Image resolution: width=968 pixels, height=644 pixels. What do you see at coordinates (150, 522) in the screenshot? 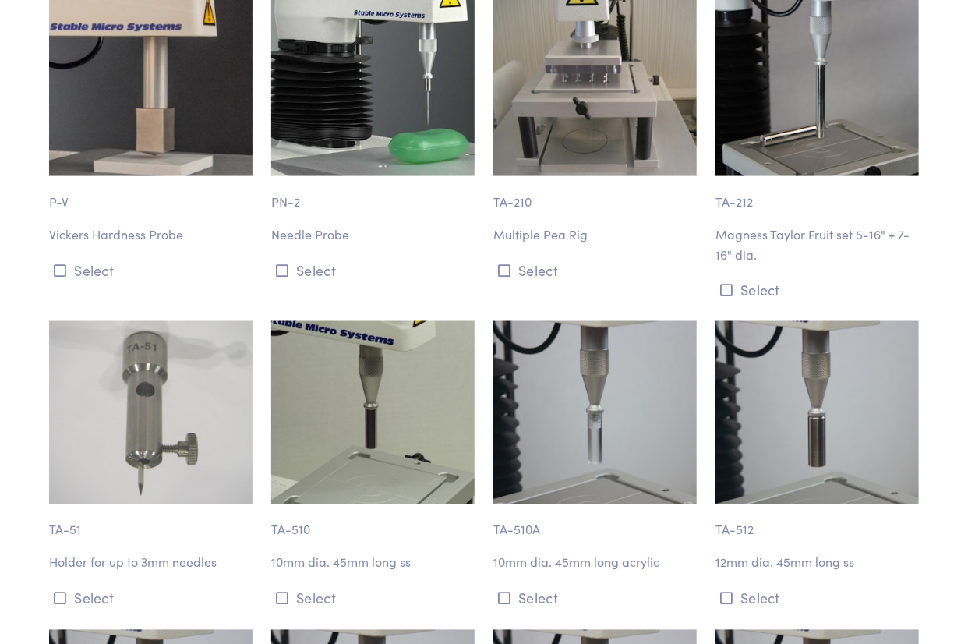
I see `p: TA-51` at bounding box center [150, 522].